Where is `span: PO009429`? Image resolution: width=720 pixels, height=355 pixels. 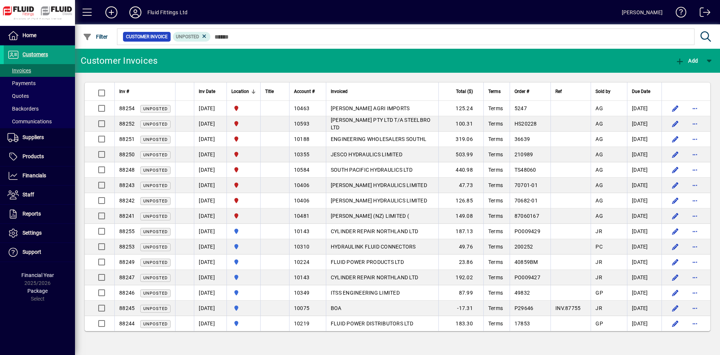
span: PO009429 is located at coordinates (527, 231).